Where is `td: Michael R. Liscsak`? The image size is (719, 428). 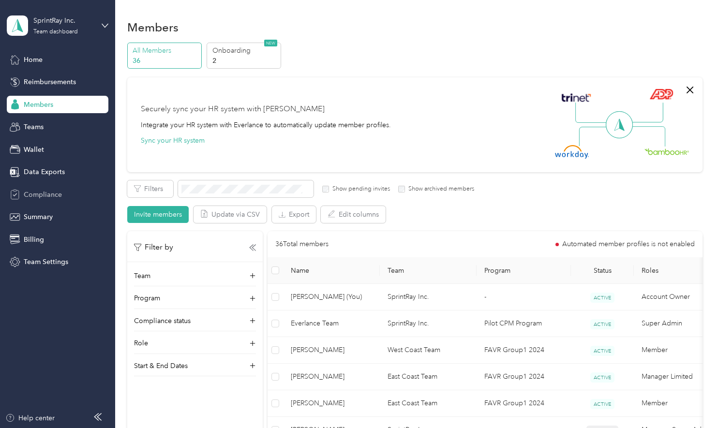 td: Michael R. Liscsak is located at coordinates (331, 403).